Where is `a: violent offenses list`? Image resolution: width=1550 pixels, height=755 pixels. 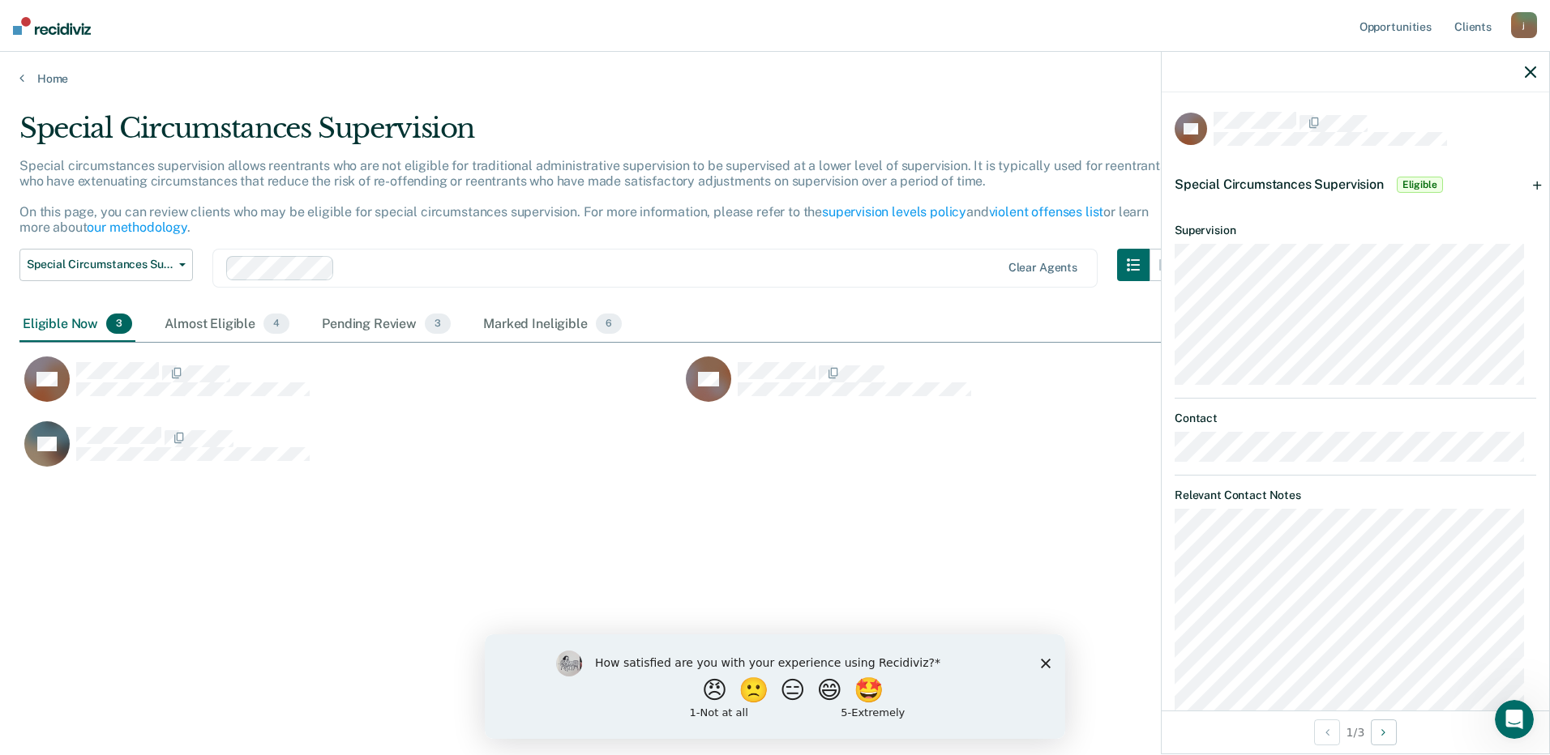
a: violent offenses list is located at coordinates (1046, 212).